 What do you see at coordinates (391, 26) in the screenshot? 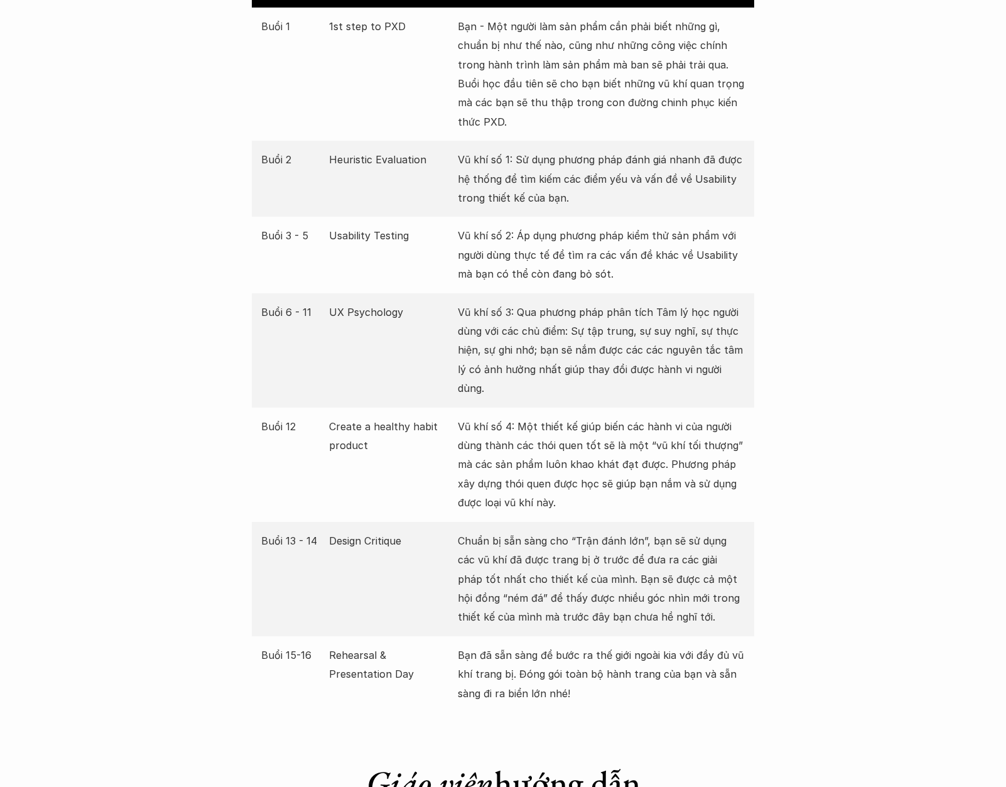
I see `p: 1st step to PXD` at bounding box center [391, 26].